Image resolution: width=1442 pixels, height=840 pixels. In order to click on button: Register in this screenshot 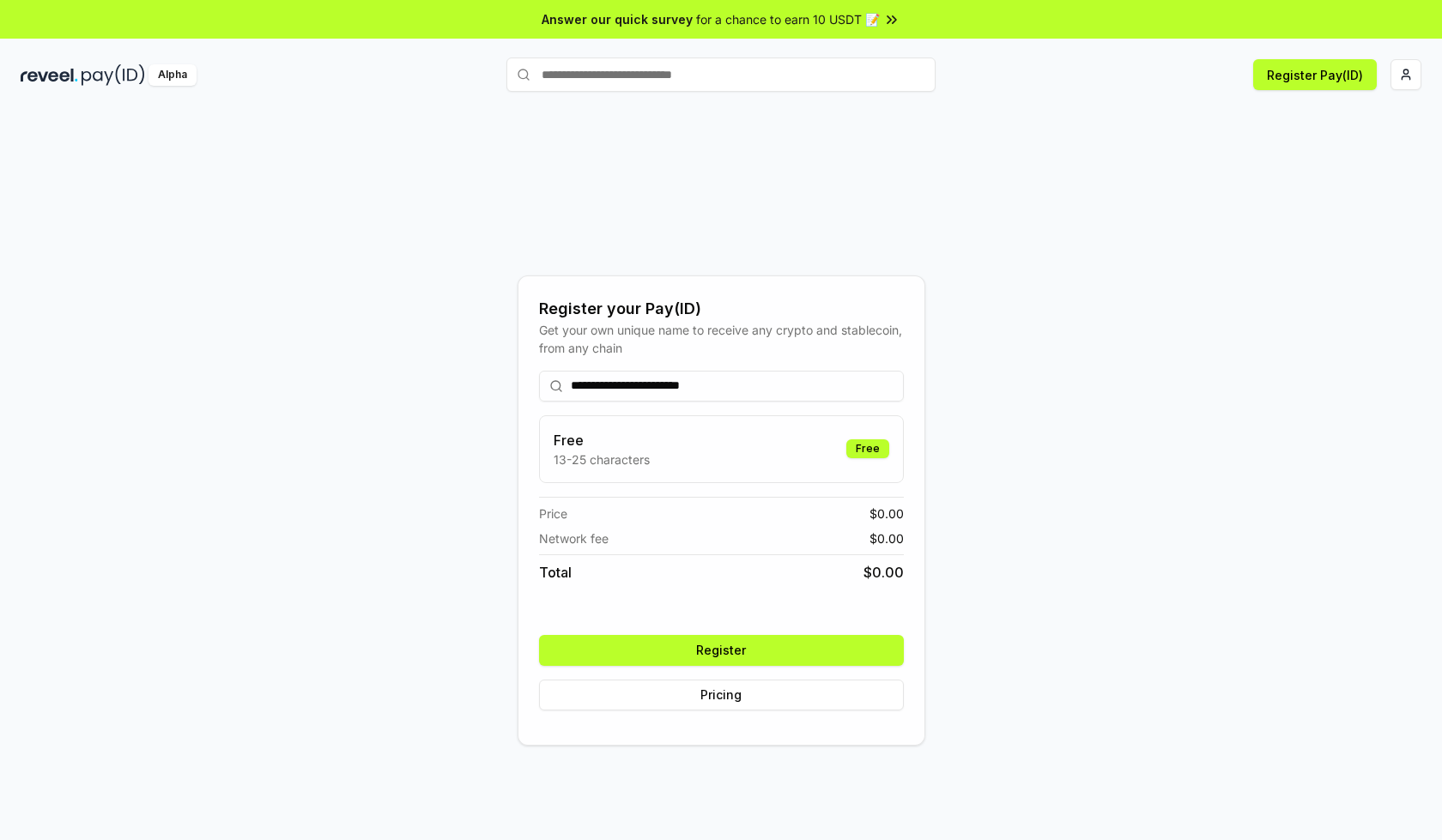, I will do `click(721, 650)`.